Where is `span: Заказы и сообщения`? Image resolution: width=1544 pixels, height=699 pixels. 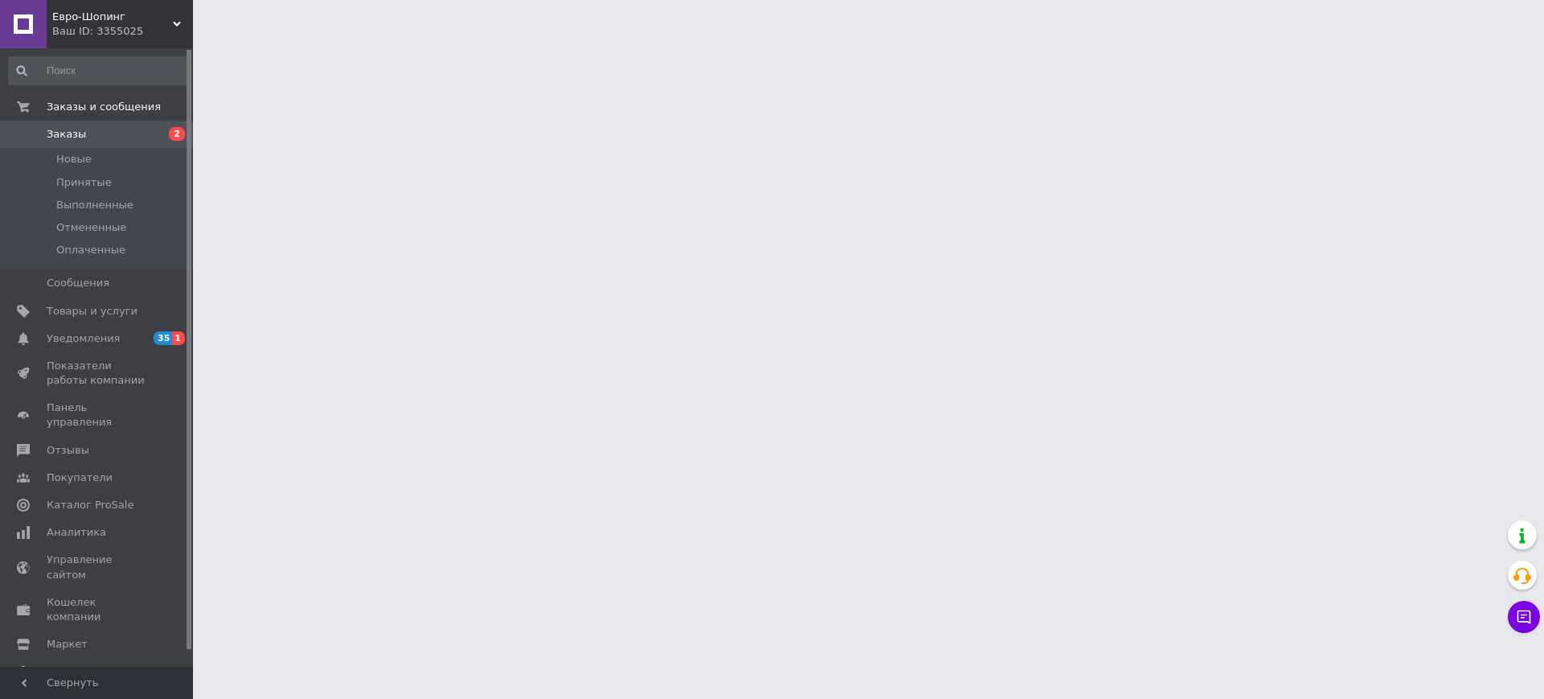 span: Заказы и сообщения is located at coordinates (104, 107).